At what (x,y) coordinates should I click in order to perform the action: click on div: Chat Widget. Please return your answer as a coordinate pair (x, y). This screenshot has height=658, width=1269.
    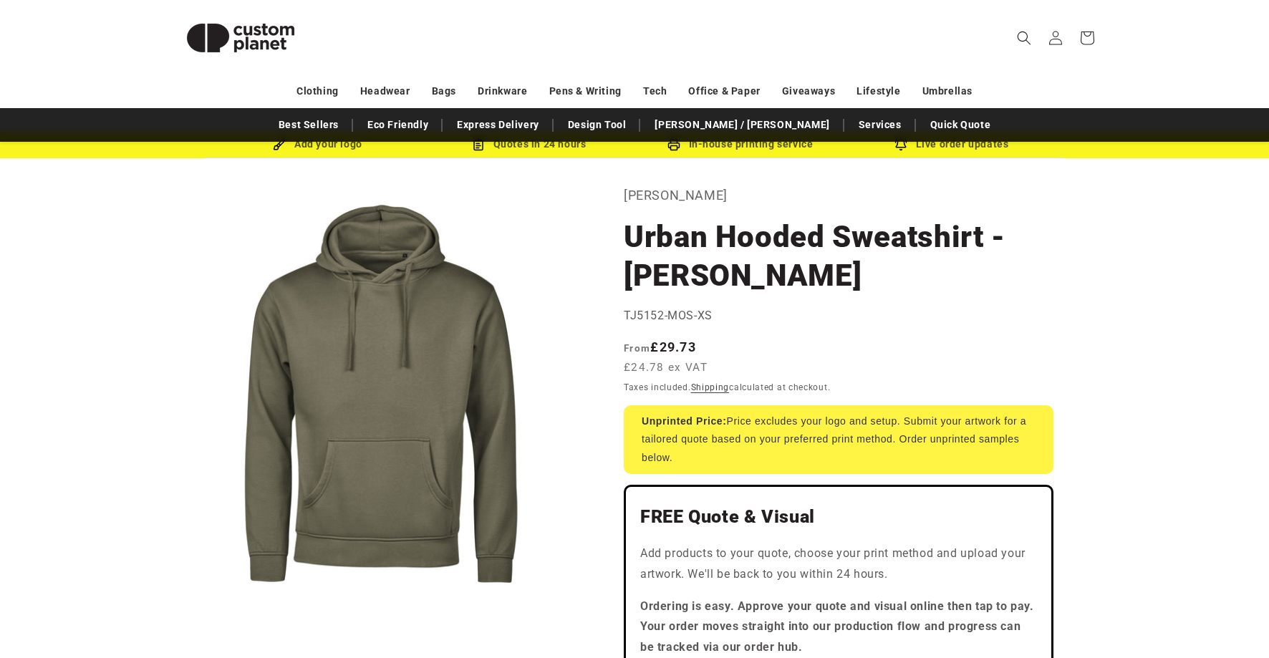
    Looking at the image, I should click on (1146, 581).